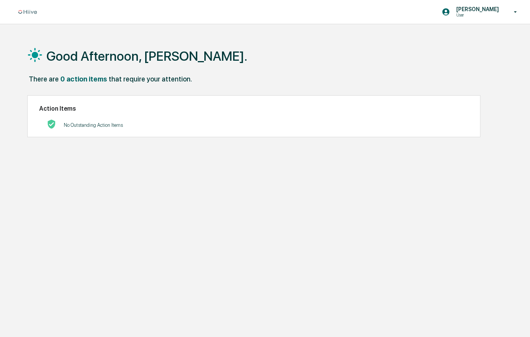 The height and width of the screenshot is (337, 530). Describe the element at coordinates (476, 15) in the screenshot. I see `p: User` at that location.